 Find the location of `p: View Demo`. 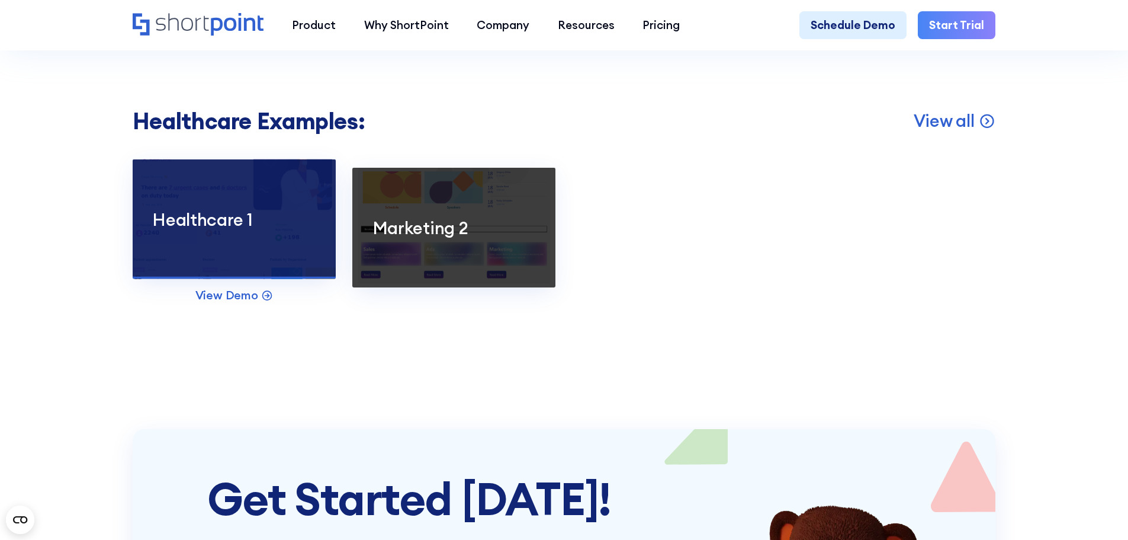

p: View Demo is located at coordinates (227, 295).